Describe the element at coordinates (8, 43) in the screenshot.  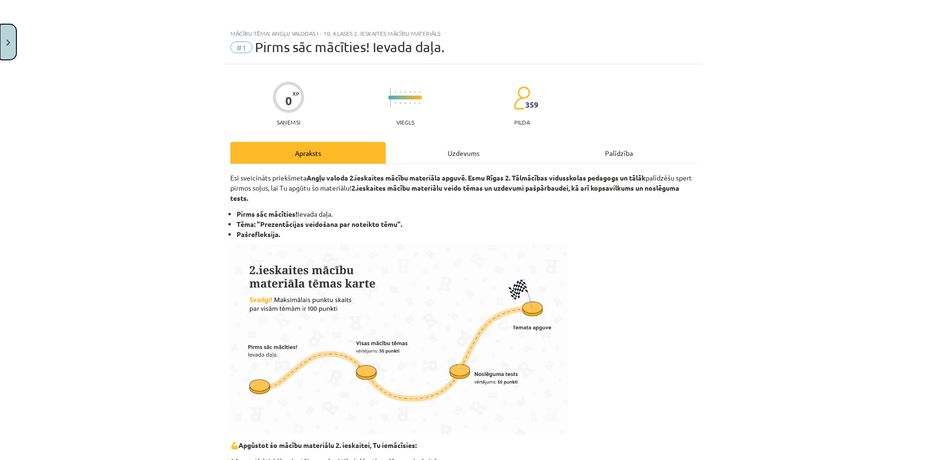
I see `img: icon-close-lesson-0947bae3869378f0d4975bcd49f059093ad1ed9edebbc8119c70593378902aed.svg` at that location.